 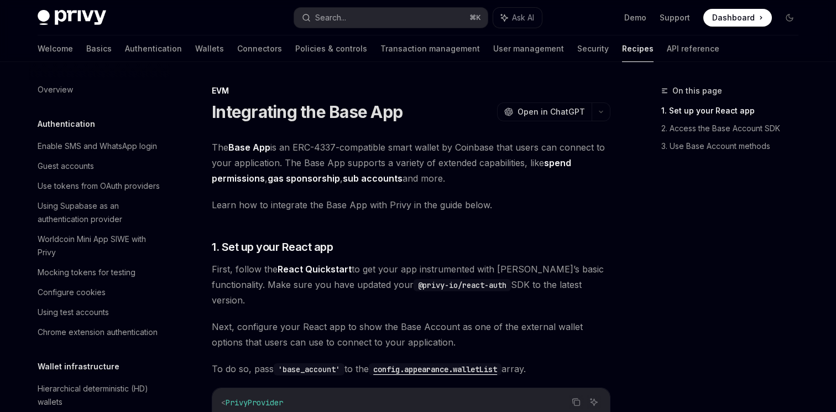 I want to click on a: Transaction management, so click(x=430, y=49).